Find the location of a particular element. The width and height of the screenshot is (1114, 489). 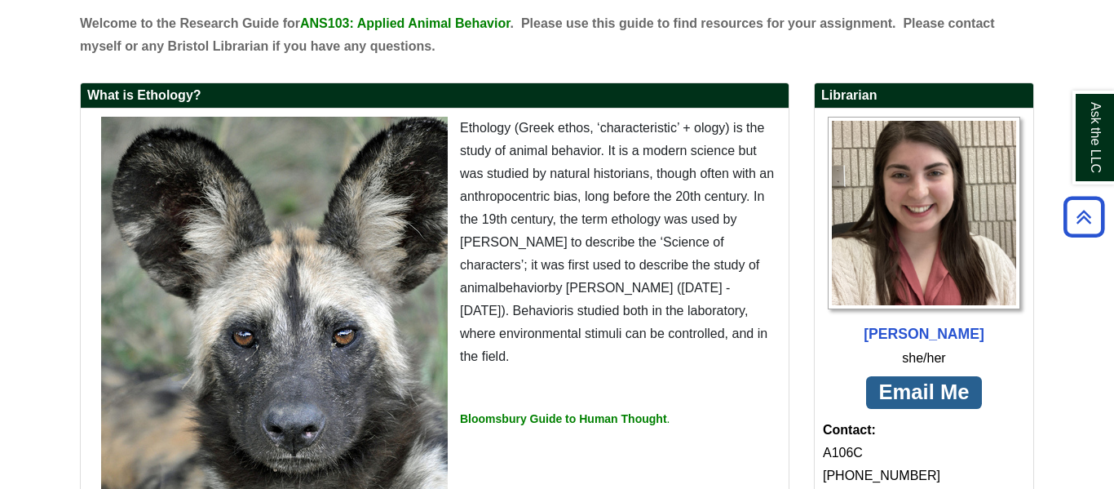

a: Back to Top is located at coordinates (1084, 216).